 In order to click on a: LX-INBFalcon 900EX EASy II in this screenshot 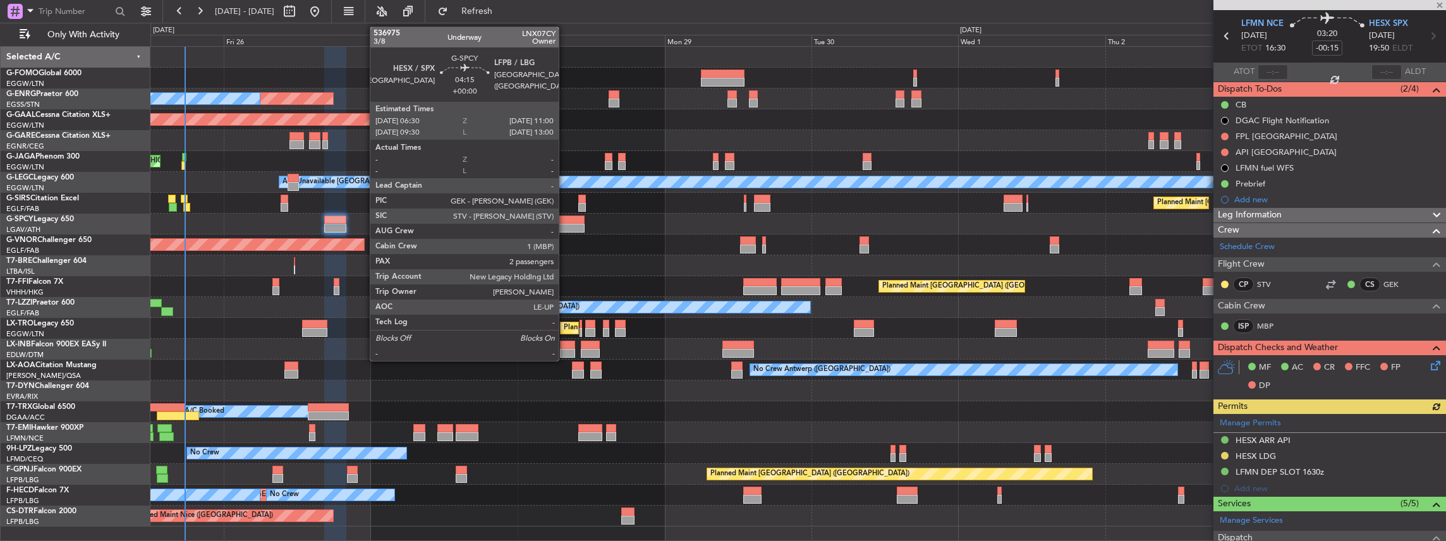, I will do `click(56, 344)`.